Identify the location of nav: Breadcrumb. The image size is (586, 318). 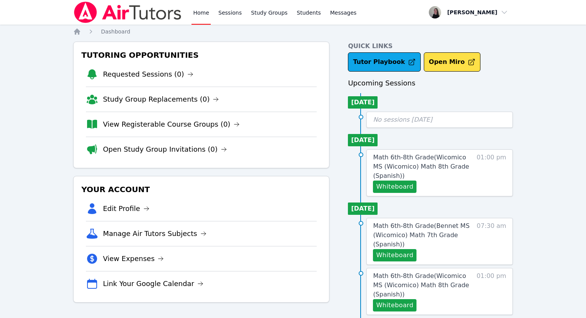
(293, 32).